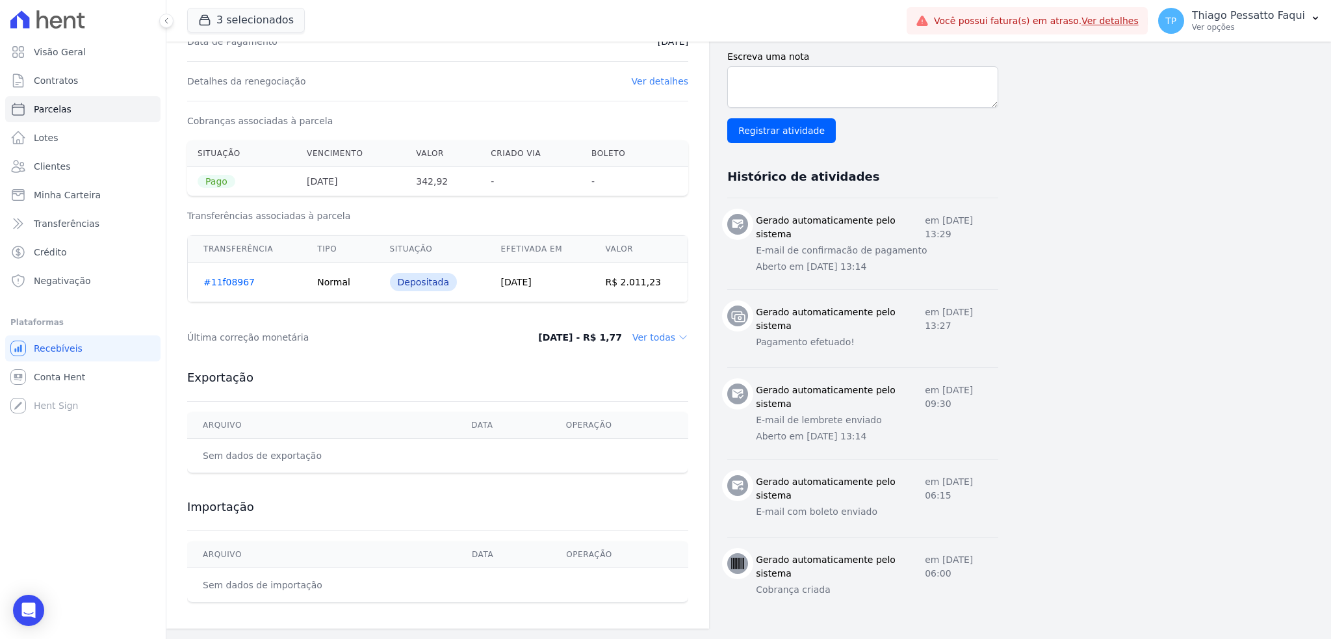 The image size is (1331, 639). What do you see at coordinates (1248, 27) in the screenshot?
I see `p: Ver opções` at bounding box center [1248, 27].